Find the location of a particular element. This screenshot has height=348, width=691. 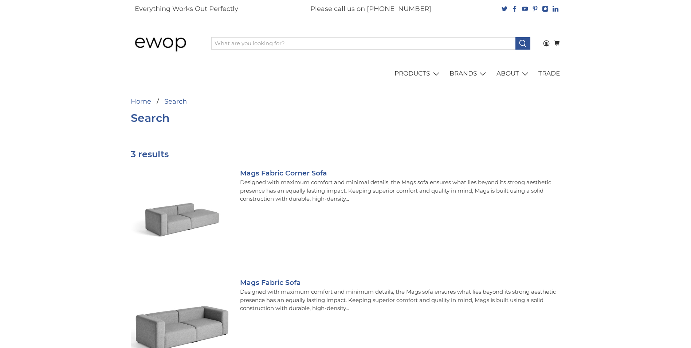

h1: Search is located at coordinates (150, 118).